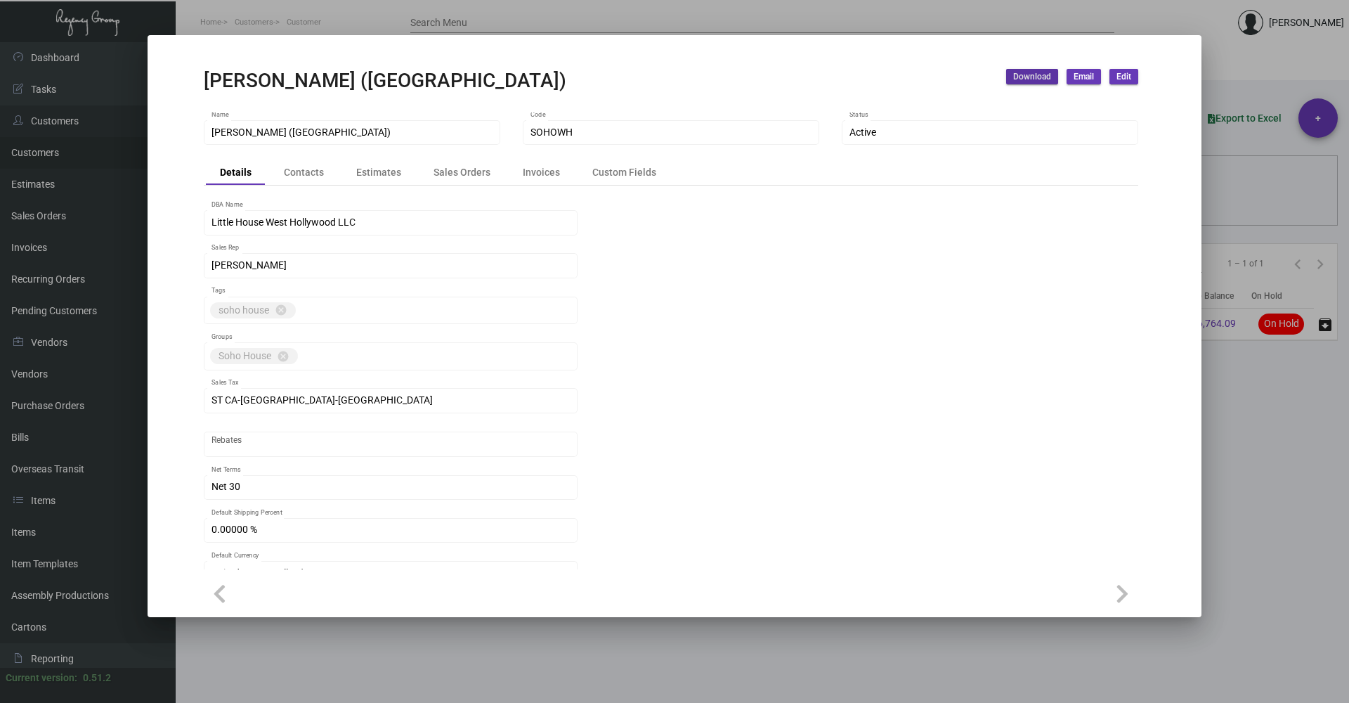 Image resolution: width=1349 pixels, height=703 pixels. What do you see at coordinates (541, 172) in the screenshot?
I see `div: Invoices` at bounding box center [541, 172].